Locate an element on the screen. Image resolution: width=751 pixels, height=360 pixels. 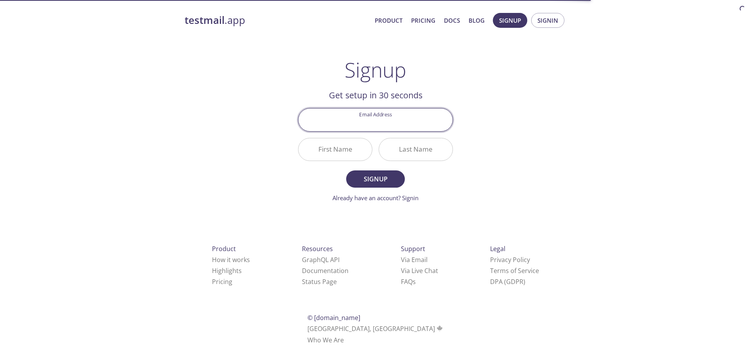
a: Already have an account? Signin is located at coordinates (376, 198).